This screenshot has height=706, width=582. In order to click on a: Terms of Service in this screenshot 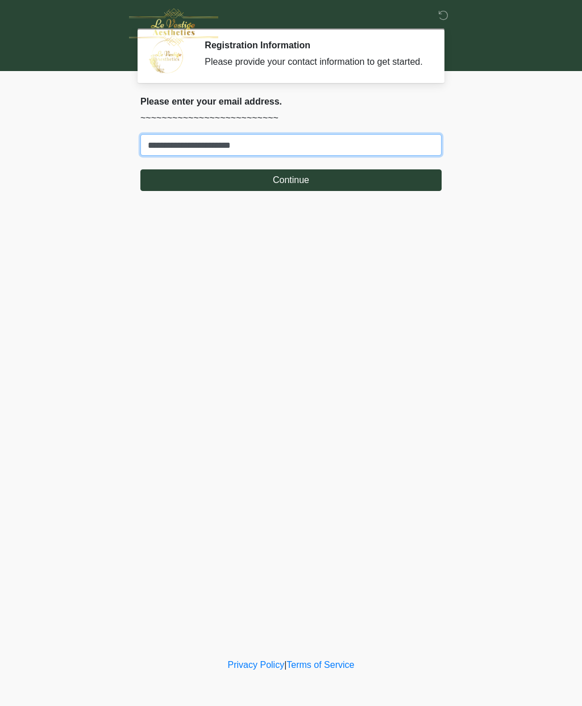, I will do `click(320, 664)`.